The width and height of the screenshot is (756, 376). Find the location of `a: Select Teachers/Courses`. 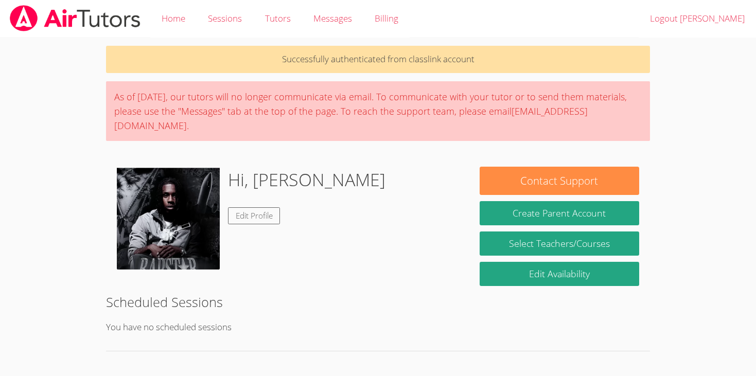

a: Select Teachers/Courses is located at coordinates (559, 243).